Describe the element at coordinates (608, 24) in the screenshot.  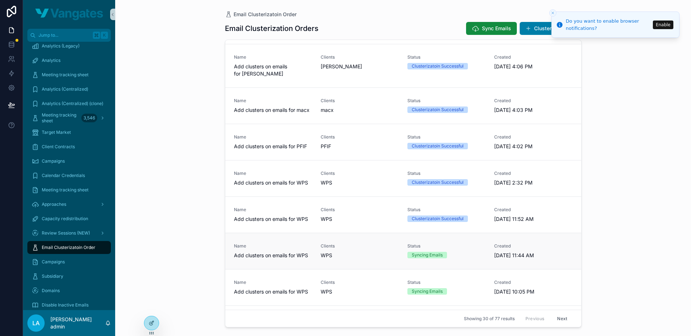
I see `div: Do you want to enable browser notifications?` at that location.